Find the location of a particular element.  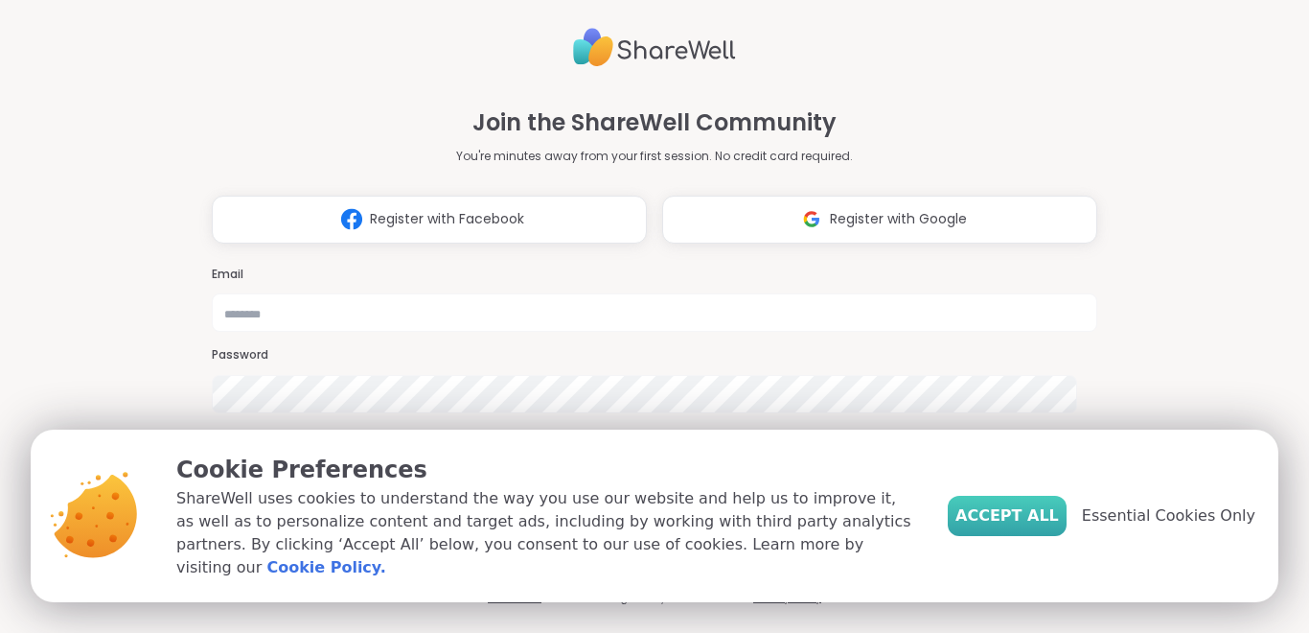

button: Accept All is located at coordinates (1007, 516).